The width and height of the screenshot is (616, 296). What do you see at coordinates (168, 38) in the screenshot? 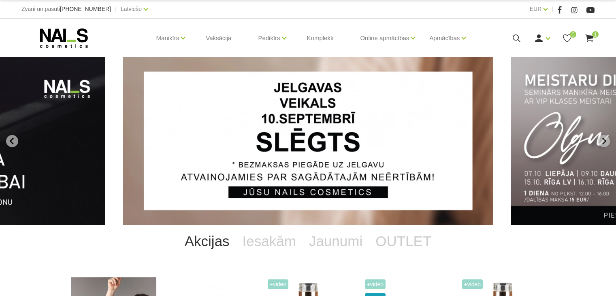
I see `a: Manikīrs` at bounding box center [168, 38].